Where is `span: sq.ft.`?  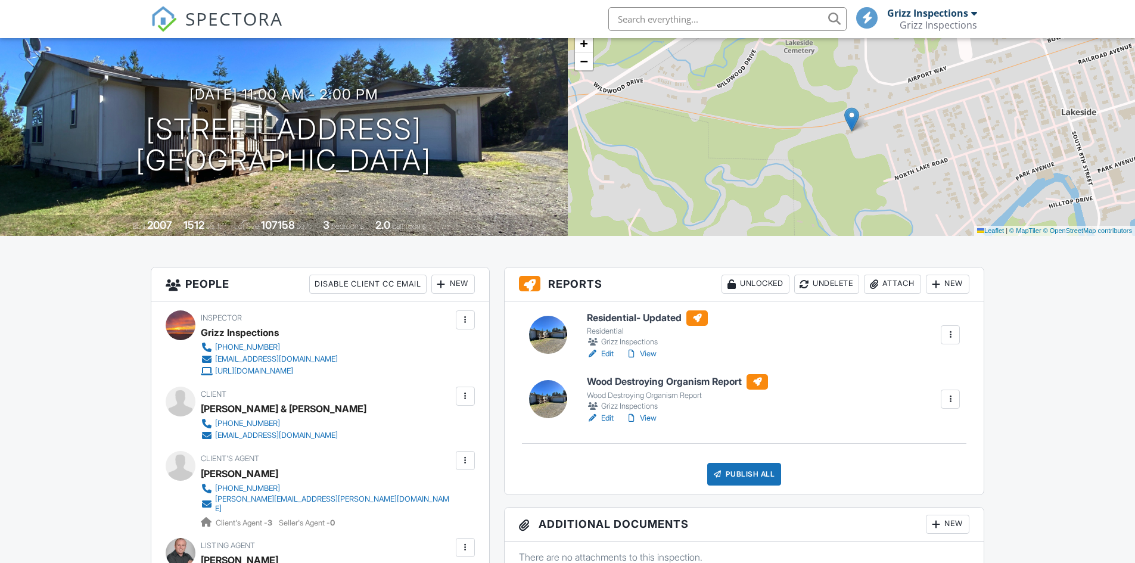
span: sq.ft. is located at coordinates (304, 226).